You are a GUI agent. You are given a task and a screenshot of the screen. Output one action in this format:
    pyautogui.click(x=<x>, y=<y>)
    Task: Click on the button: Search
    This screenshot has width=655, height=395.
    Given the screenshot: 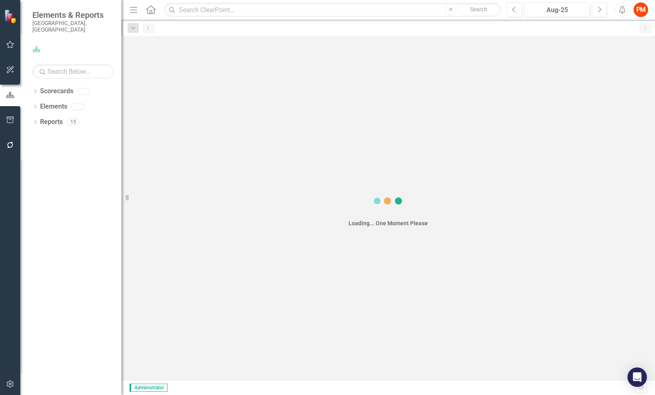 What is the action you would take?
    pyautogui.click(x=479, y=10)
    